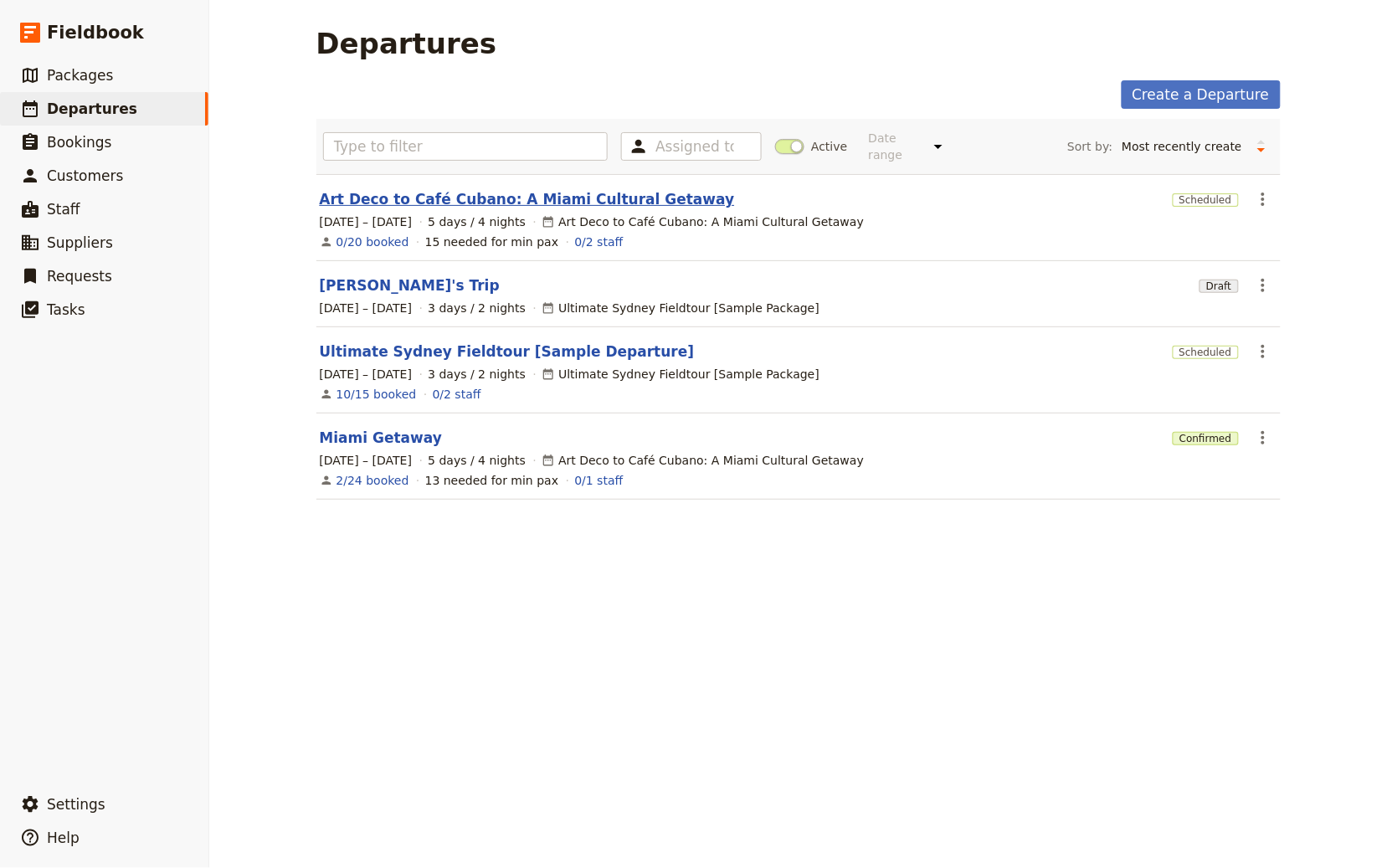 Image resolution: width=1387 pixels, height=868 pixels. Describe the element at coordinates (85, 176) in the screenshot. I see `span: Customers` at that location.